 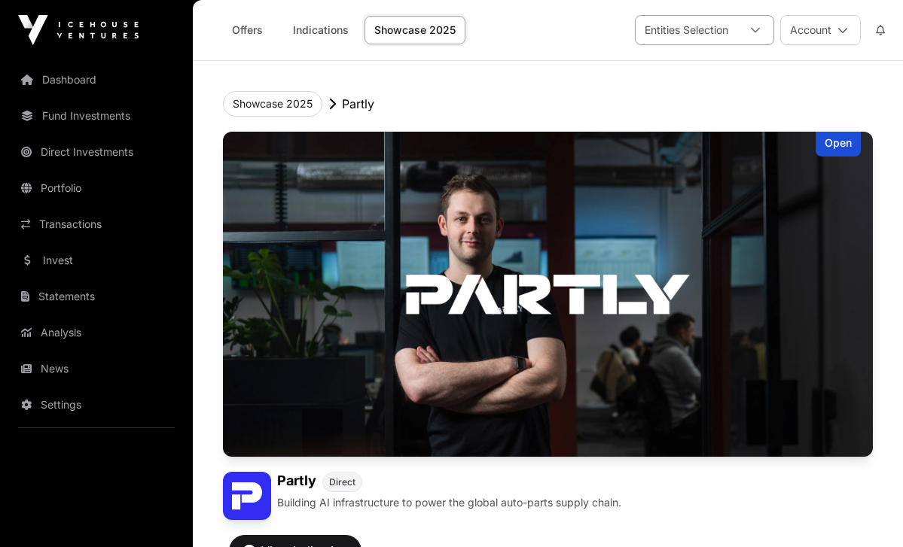 I want to click on a: Indications, so click(x=321, y=30).